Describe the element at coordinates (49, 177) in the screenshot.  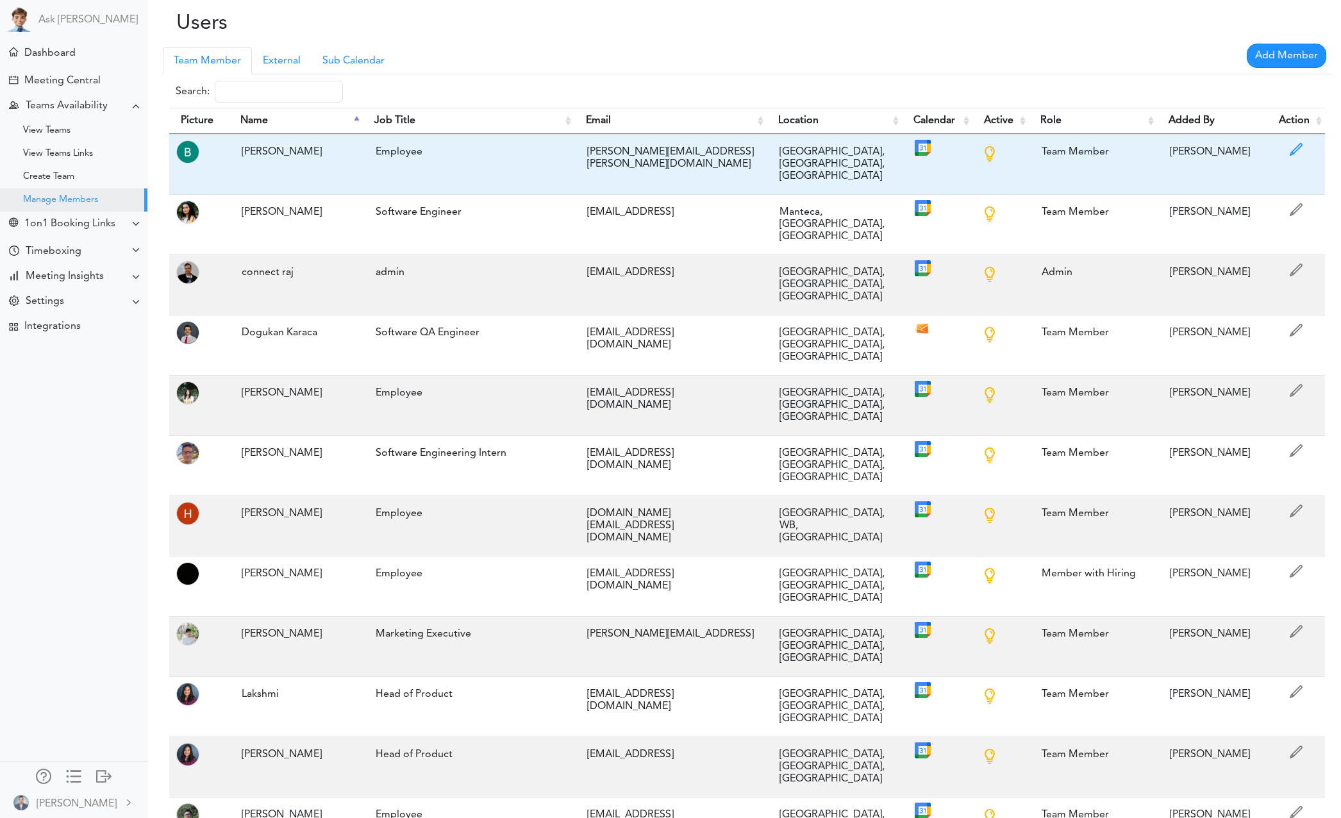
I see `div: Create Team` at that location.